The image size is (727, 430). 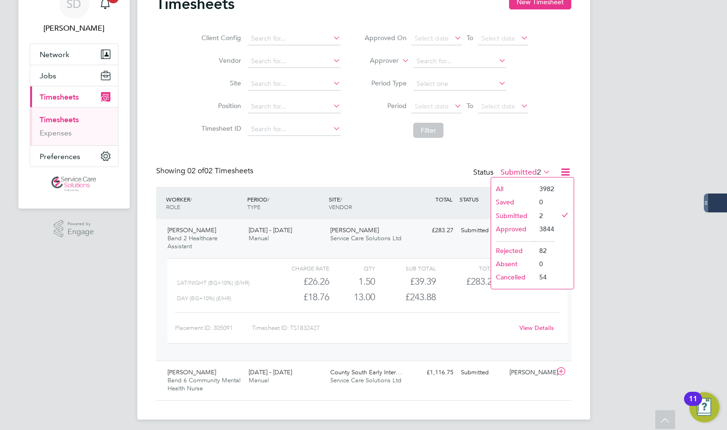 I want to click on button: Network, so click(x=74, y=54).